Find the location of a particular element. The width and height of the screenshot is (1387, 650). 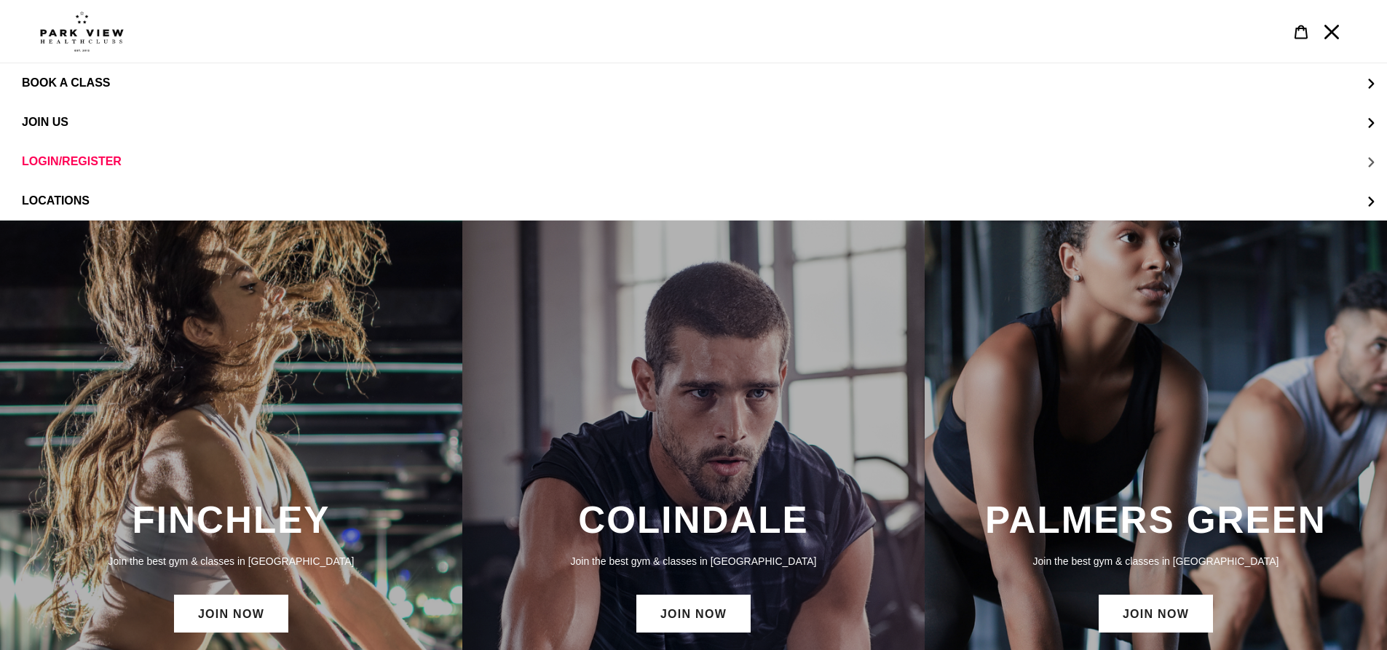

span: LOCATIONS is located at coordinates (55, 201).